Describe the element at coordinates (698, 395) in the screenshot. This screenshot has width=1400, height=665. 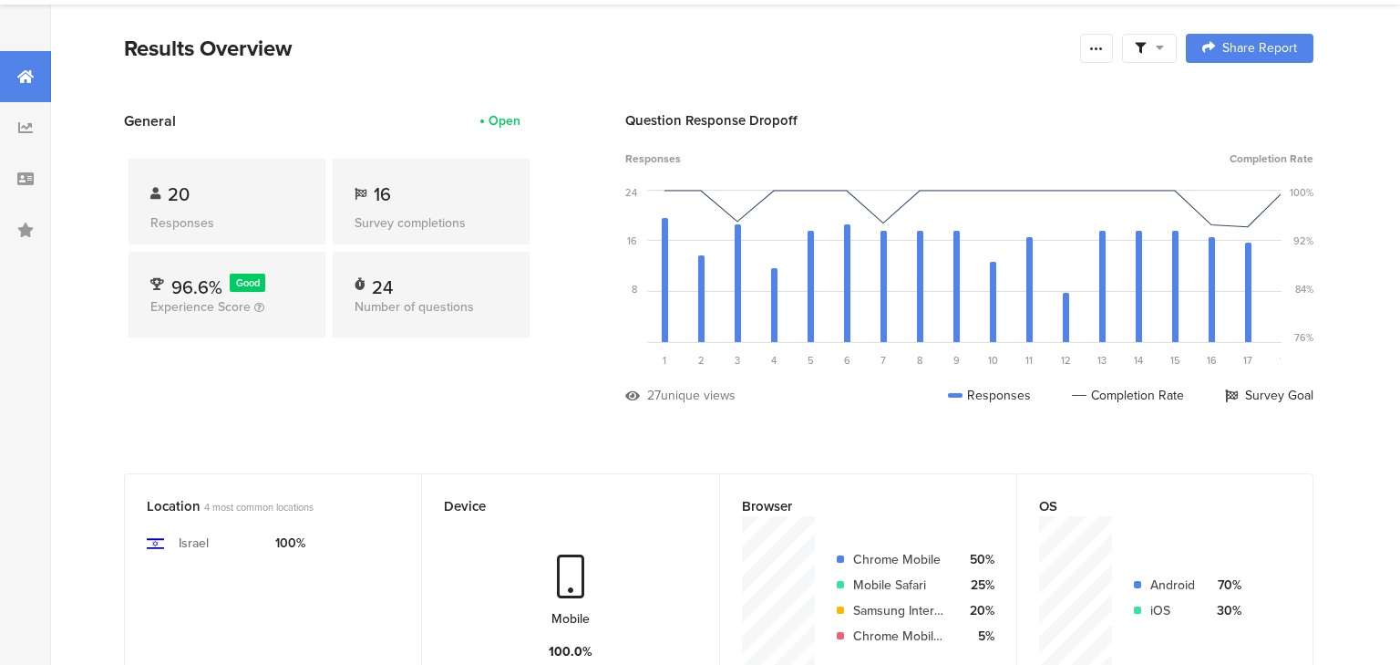
I see `div: unique views` at that location.